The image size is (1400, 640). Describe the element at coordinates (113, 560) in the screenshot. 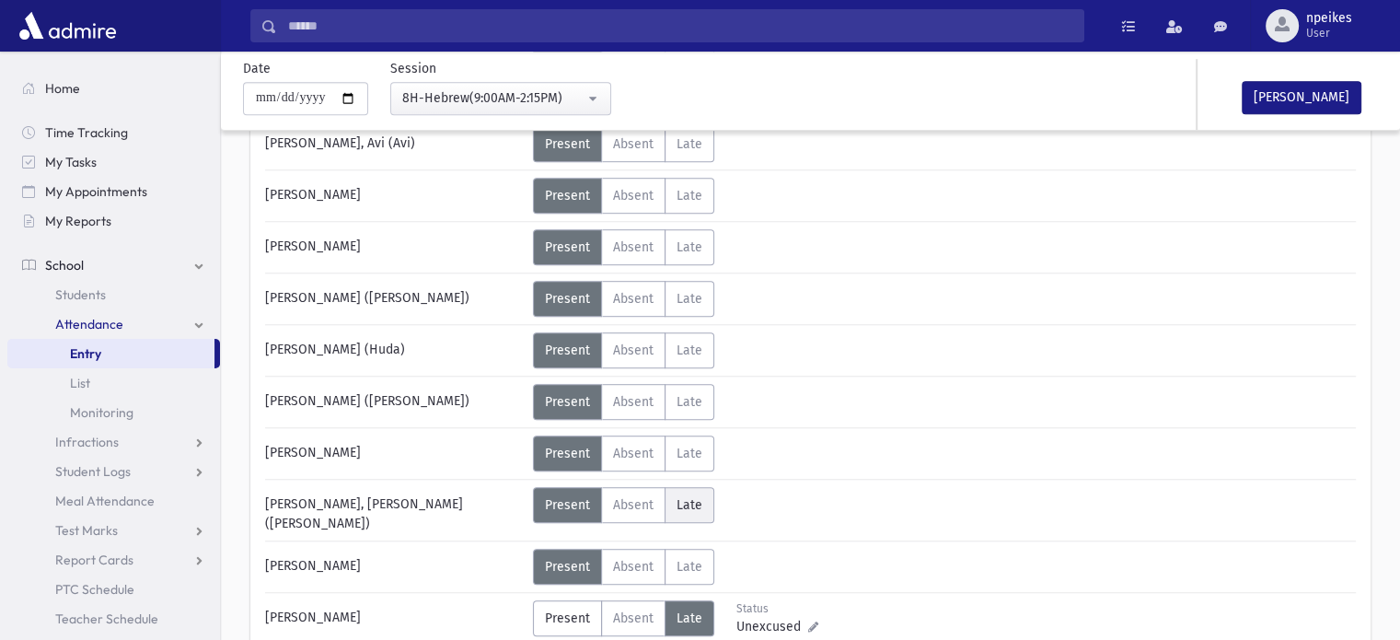

I see `a: Report Cards` at that location.